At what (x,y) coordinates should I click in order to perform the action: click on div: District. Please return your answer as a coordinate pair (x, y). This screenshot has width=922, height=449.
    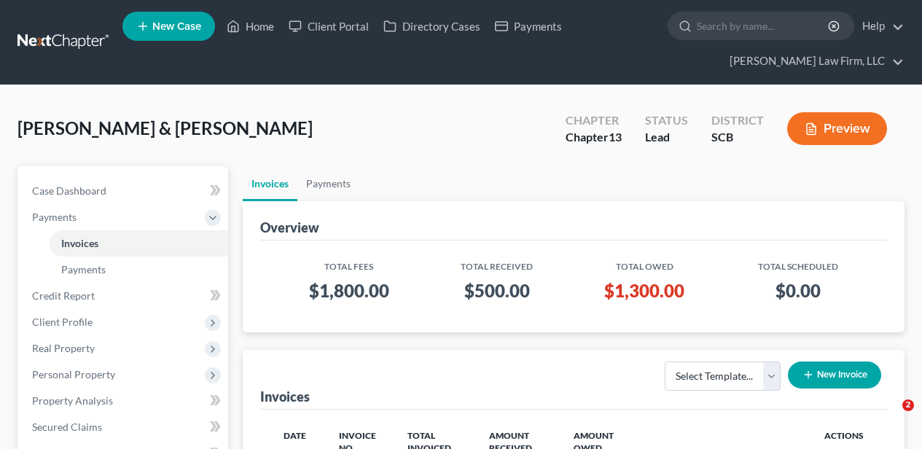
    Looking at the image, I should click on (738, 120).